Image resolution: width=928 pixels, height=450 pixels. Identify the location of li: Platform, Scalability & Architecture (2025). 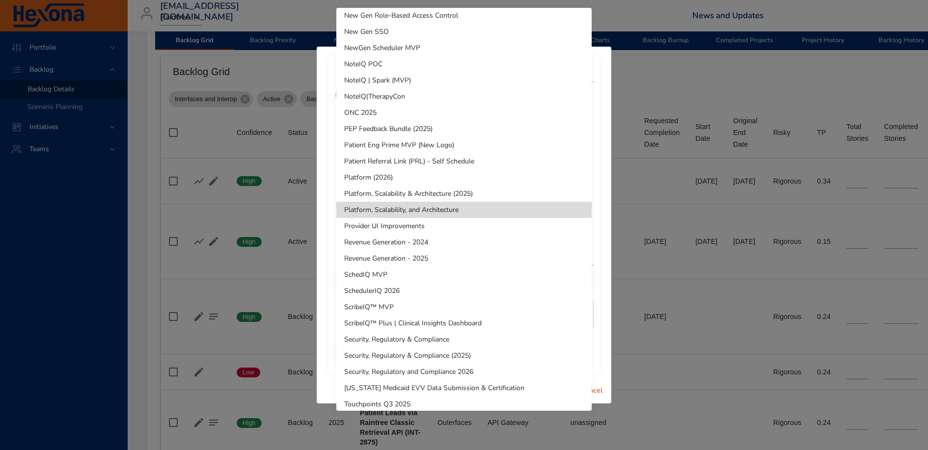
(464, 193).